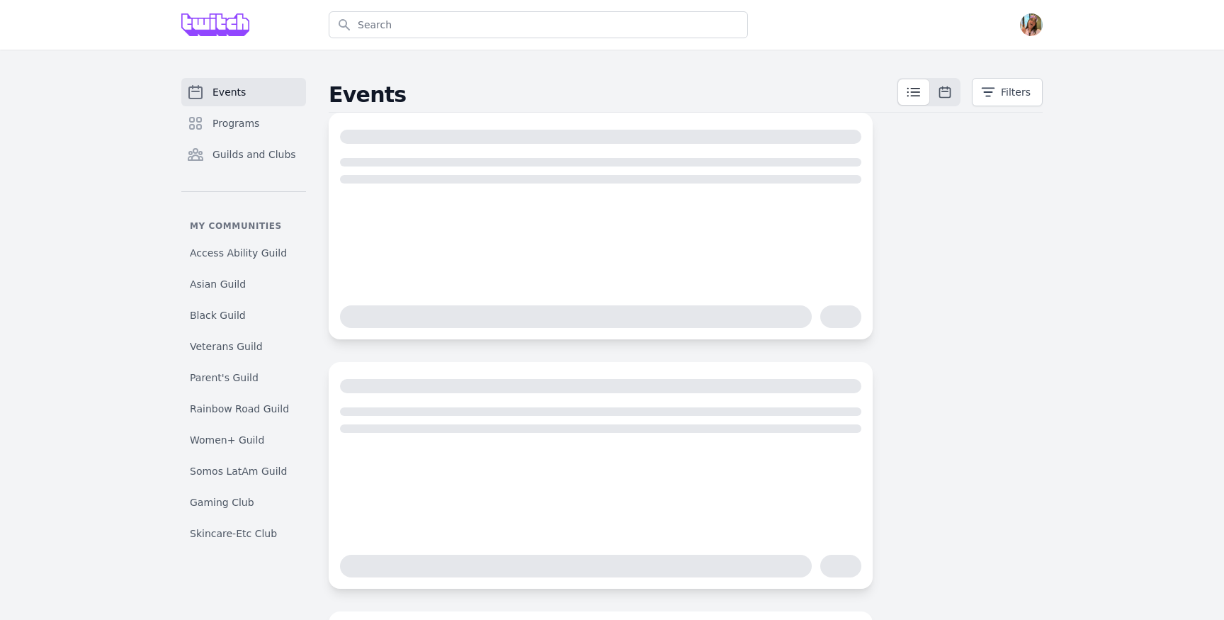  What do you see at coordinates (244, 253) in the screenshot?
I see `a: Access Ability Guild` at bounding box center [244, 253].